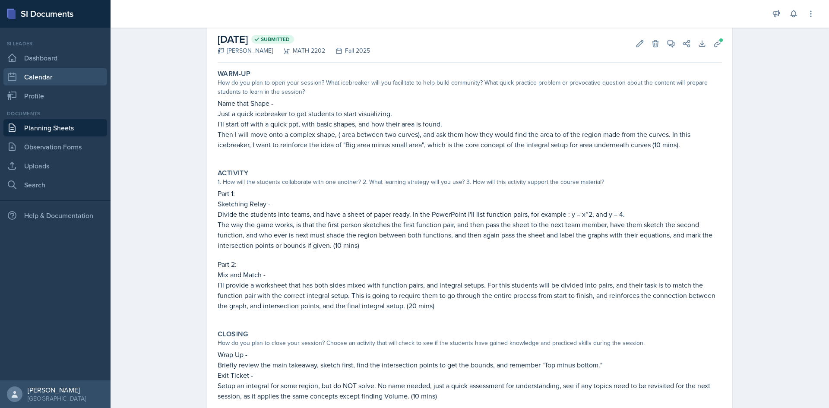  I want to click on p: Exit Ticket -, so click(470, 375).